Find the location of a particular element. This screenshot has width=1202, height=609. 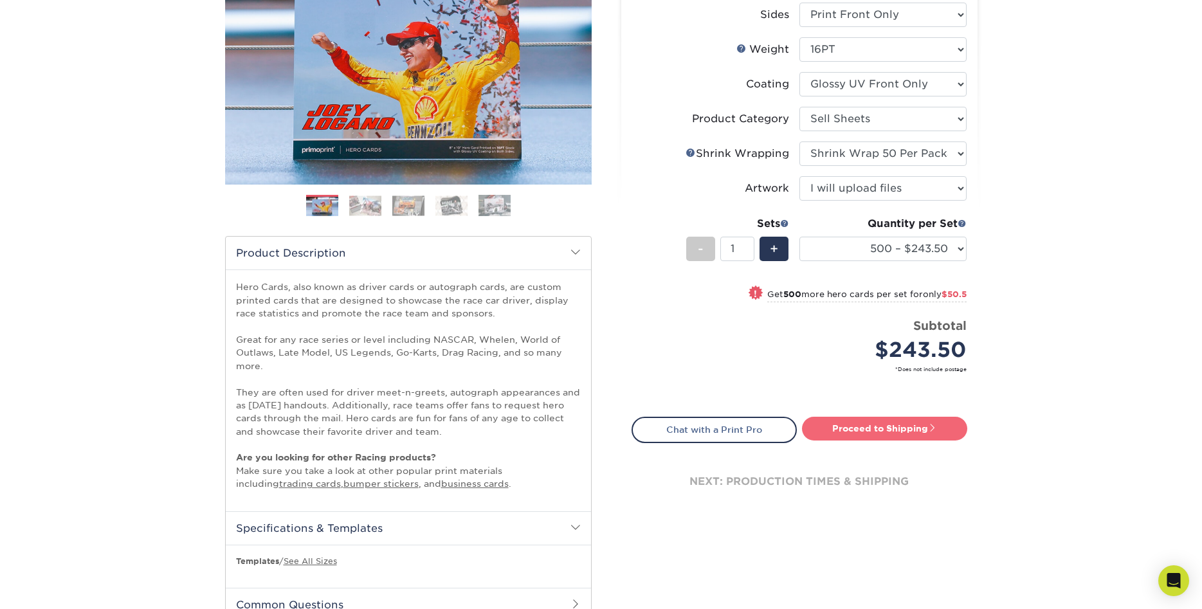

div: Shrink Wrapping is located at coordinates (737, 154).